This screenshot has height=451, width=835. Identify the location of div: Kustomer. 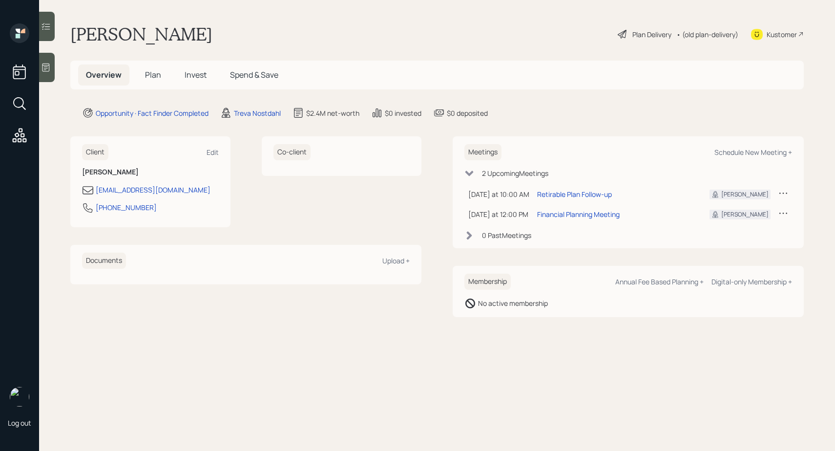
(782, 34).